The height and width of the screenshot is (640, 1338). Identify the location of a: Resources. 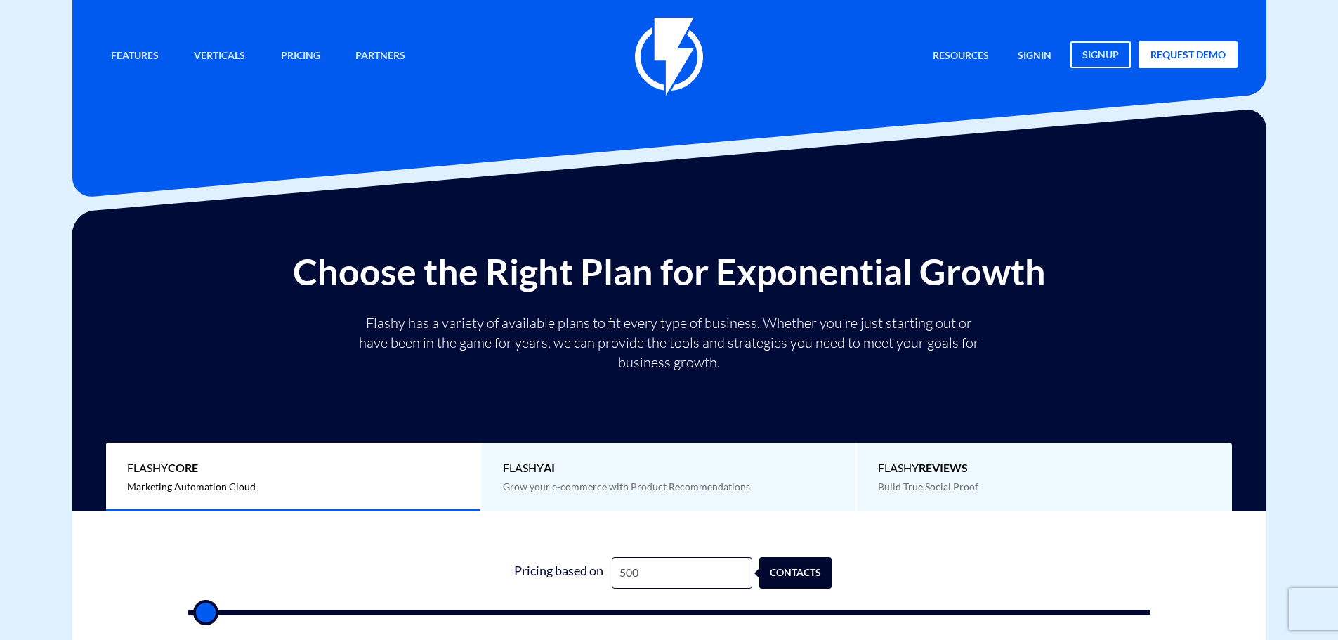
(960, 56).